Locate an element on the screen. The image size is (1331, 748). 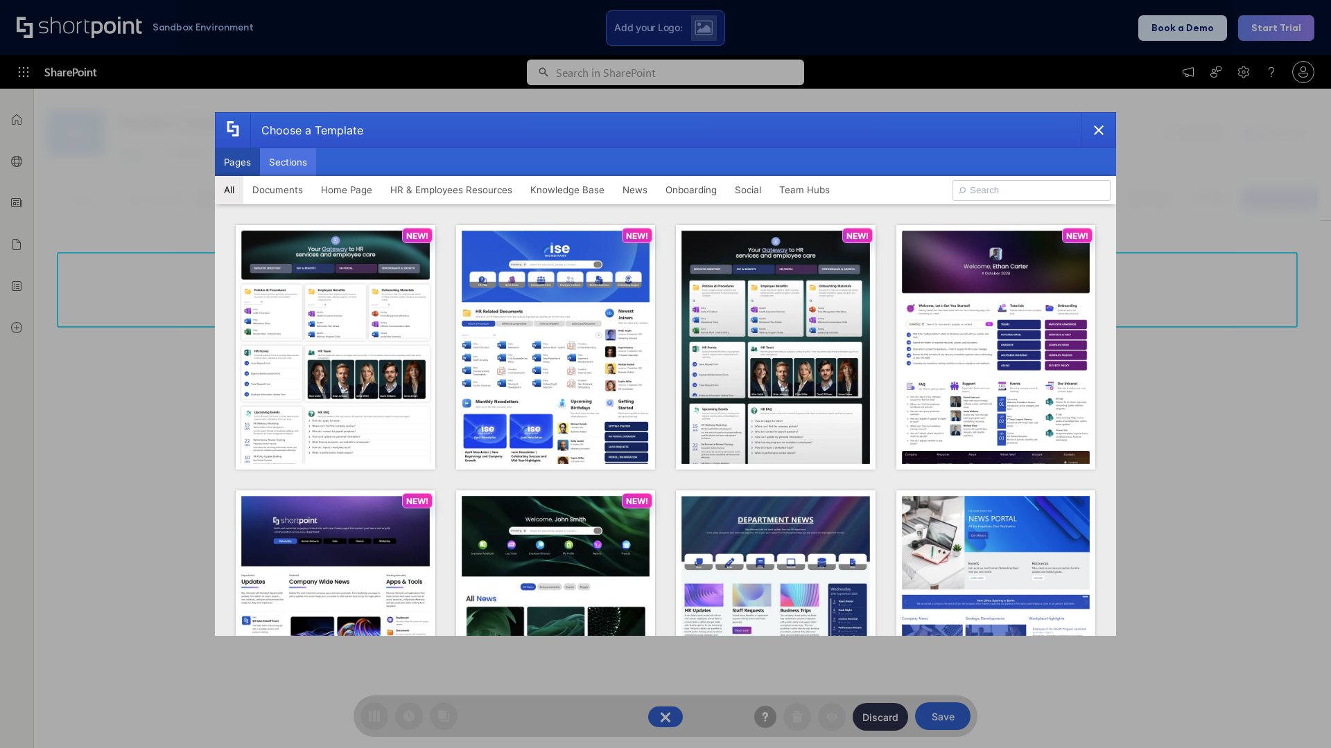
button: All is located at coordinates (229, 190).